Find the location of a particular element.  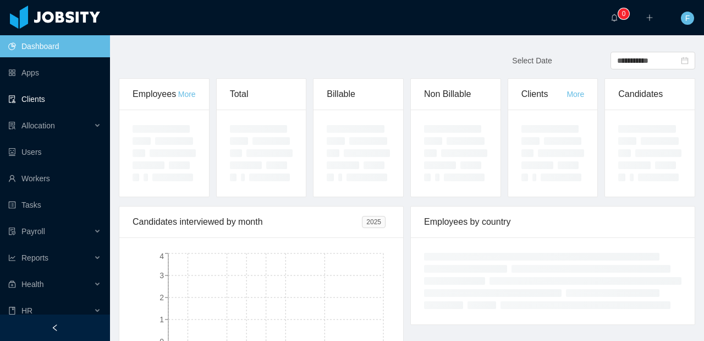

span: Reports is located at coordinates (35, 258).